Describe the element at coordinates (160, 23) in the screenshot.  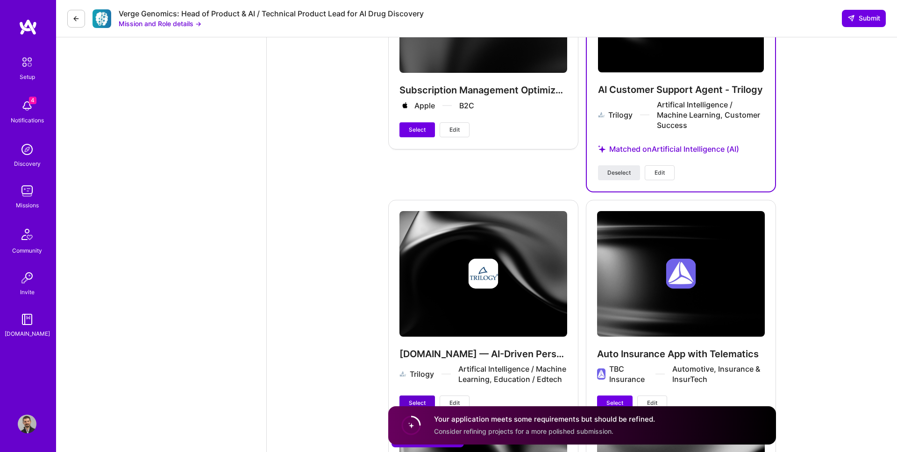
I see `button: Mission and Role details →` at that location.